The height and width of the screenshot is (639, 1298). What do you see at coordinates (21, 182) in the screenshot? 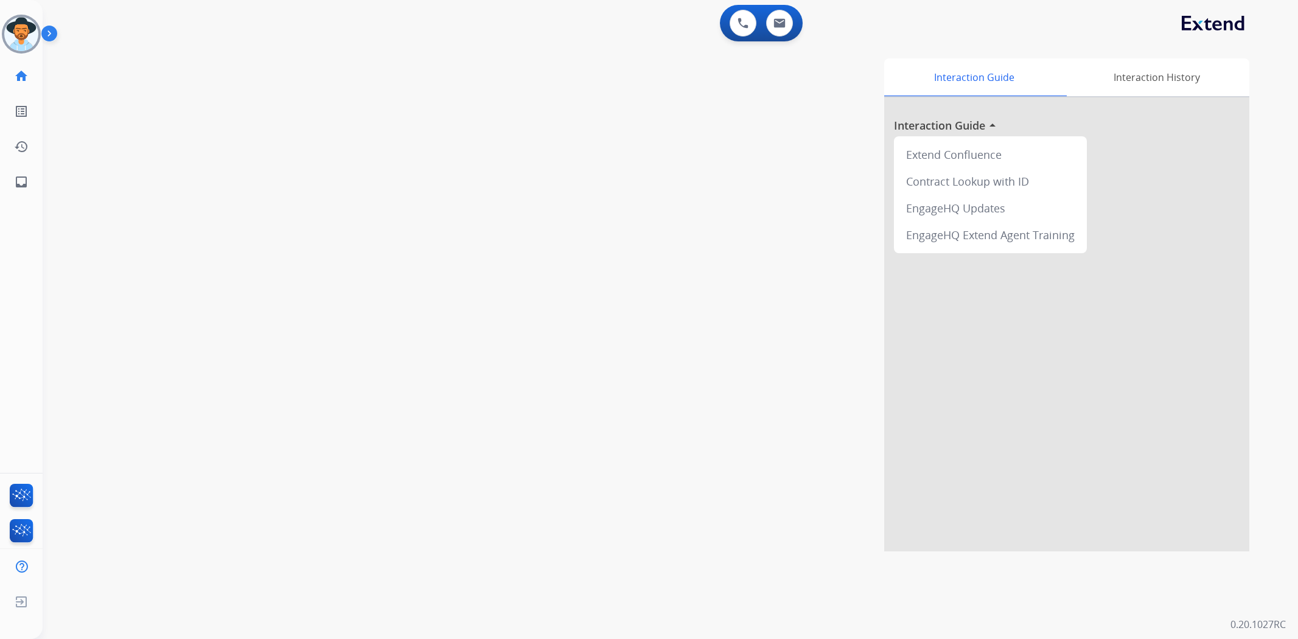
I see `mat-icon: inbox` at bounding box center [21, 182].